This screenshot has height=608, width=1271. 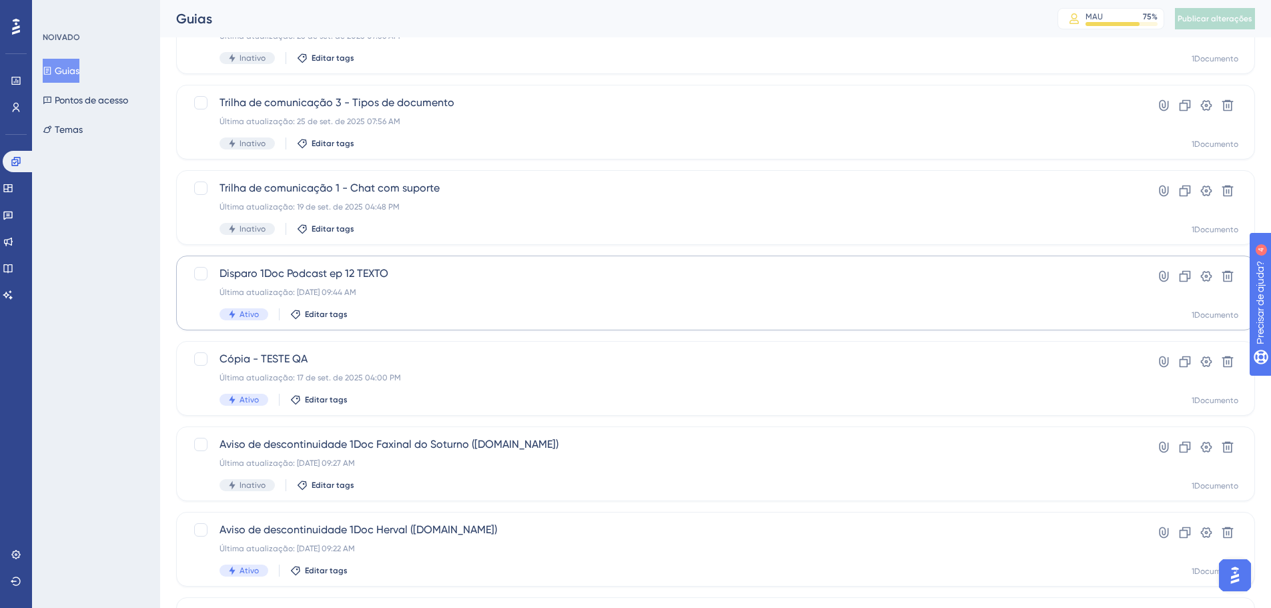 What do you see at coordinates (1215, 19) in the screenshot?
I see `button: Publicar alterações` at bounding box center [1215, 19].